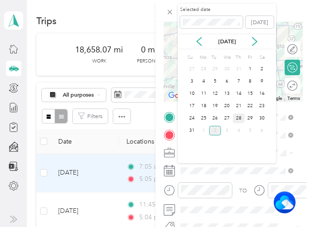 Image resolution: width=311 pixels, height=227 pixels. What do you see at coordinates (239, 106) in the screenshot?
I see `div: 21` at bounding box center [239, 106].